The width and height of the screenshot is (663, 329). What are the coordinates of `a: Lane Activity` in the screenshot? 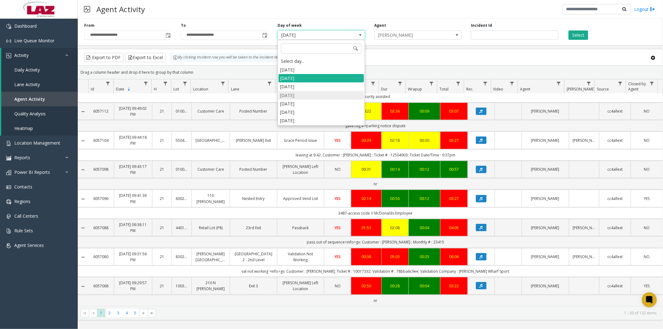 It's located at (39, 84).